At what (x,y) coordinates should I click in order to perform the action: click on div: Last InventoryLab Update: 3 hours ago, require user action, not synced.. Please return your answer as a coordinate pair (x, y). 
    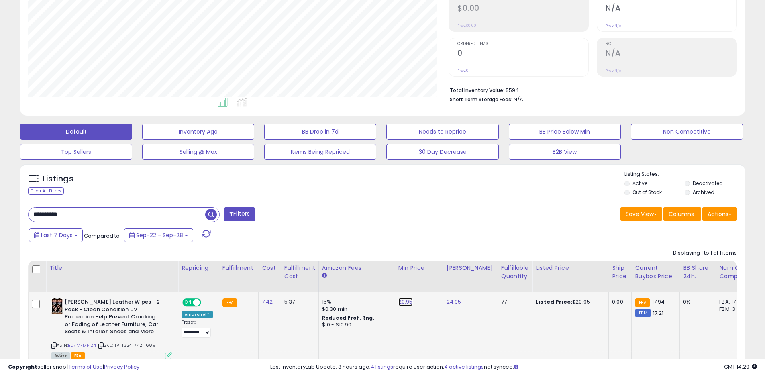
    Looking at the image, I should click on (514, 367).